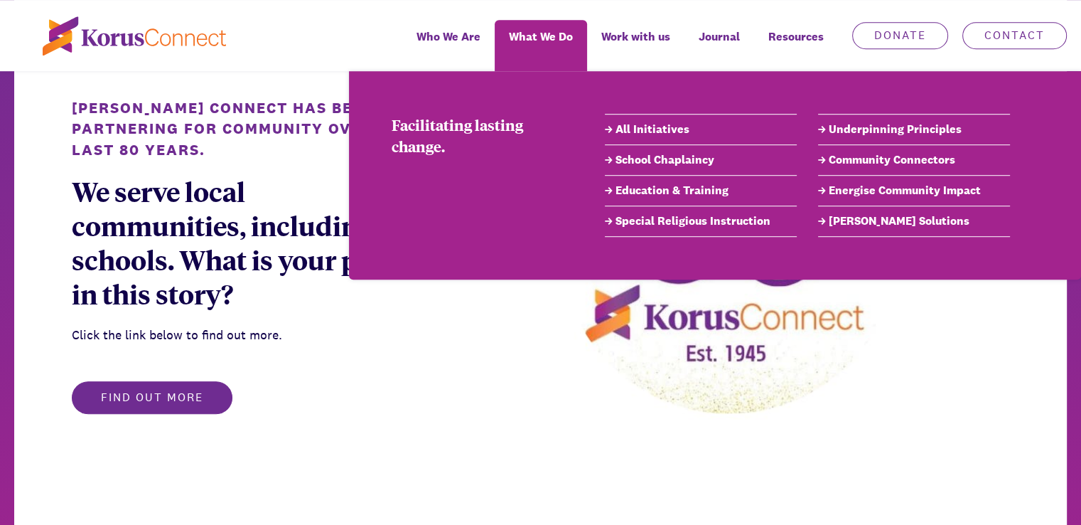 This screenshot has width=1081, height=525. What do you see at coordinates (241, 242) in the screenshot?
I see `div: We serve local communities, including schools. What is your part in this story?` at bounding box center [241, 242].